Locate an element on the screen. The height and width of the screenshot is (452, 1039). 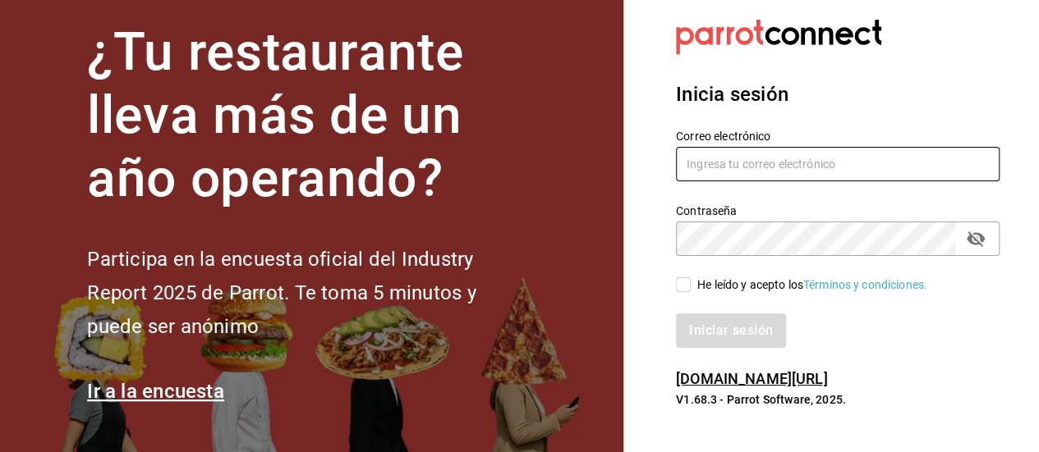
div: He leído y acepto los is located at coordinates (812, 285).